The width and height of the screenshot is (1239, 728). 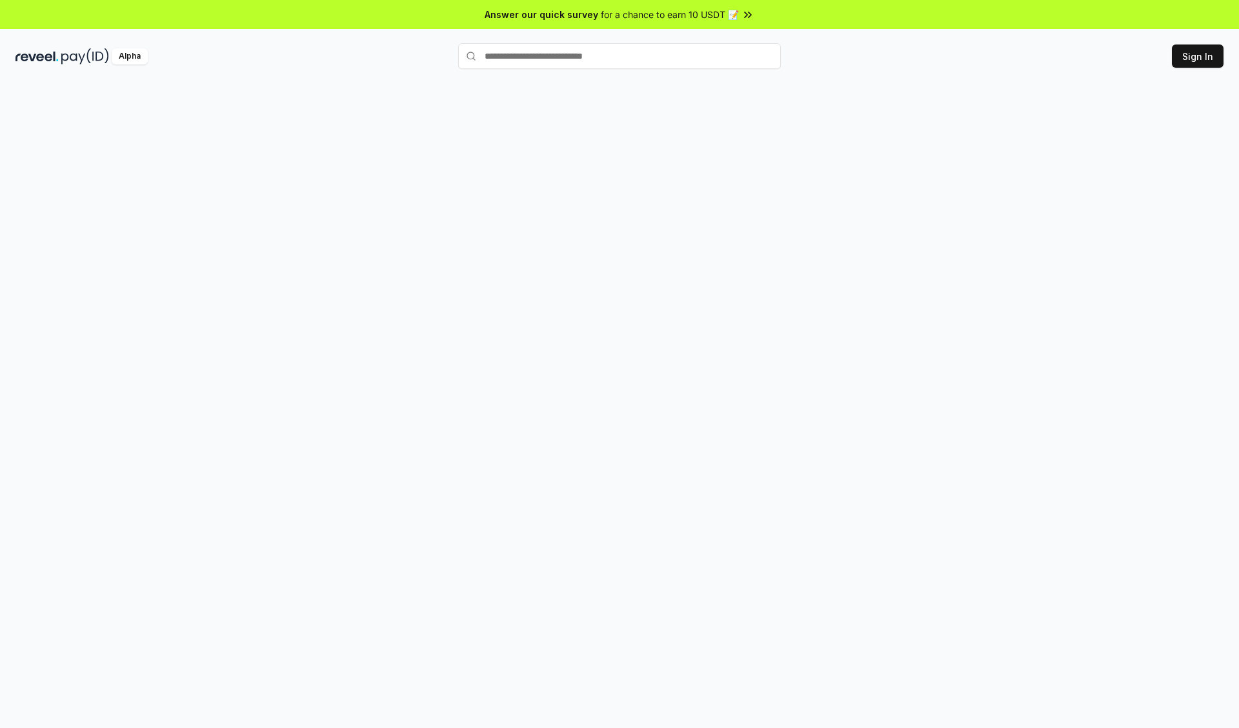 I want to click on span: for a chance to earn 10 USDT 📝, so click(x=670, y=14).